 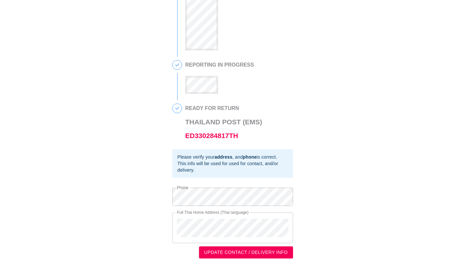 I want to click on span: 4, so click(x=177, y=108).